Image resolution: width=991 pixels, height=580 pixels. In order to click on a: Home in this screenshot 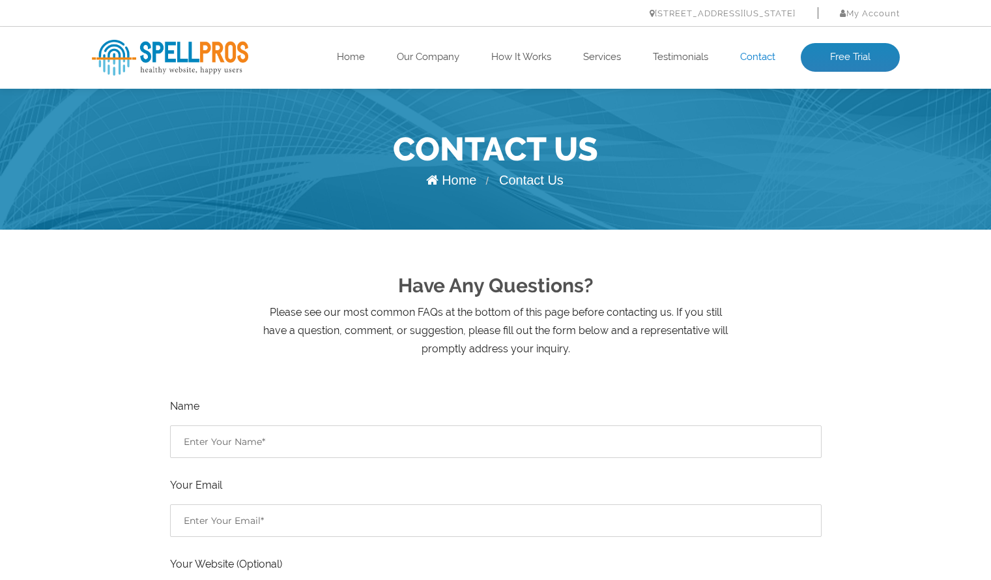, I will do `click(451, 180)`.